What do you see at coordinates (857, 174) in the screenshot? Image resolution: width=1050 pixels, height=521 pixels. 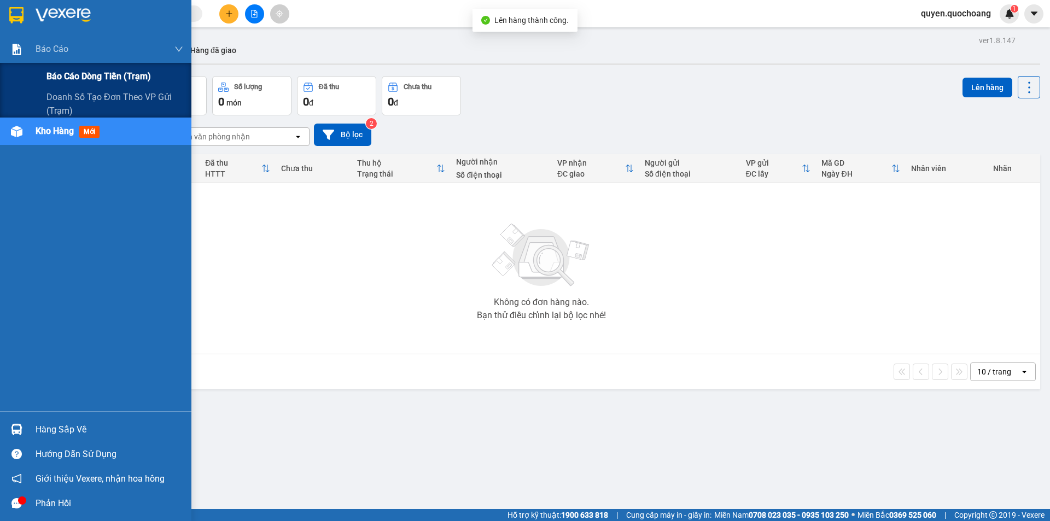 I see `div: Ngày ĐH` at bounding box center [857, 174].